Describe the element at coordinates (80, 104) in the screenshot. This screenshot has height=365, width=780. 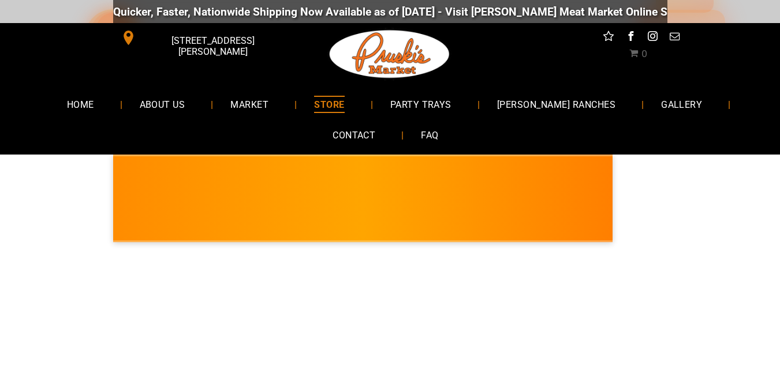
I see `a: HOME` at that location.